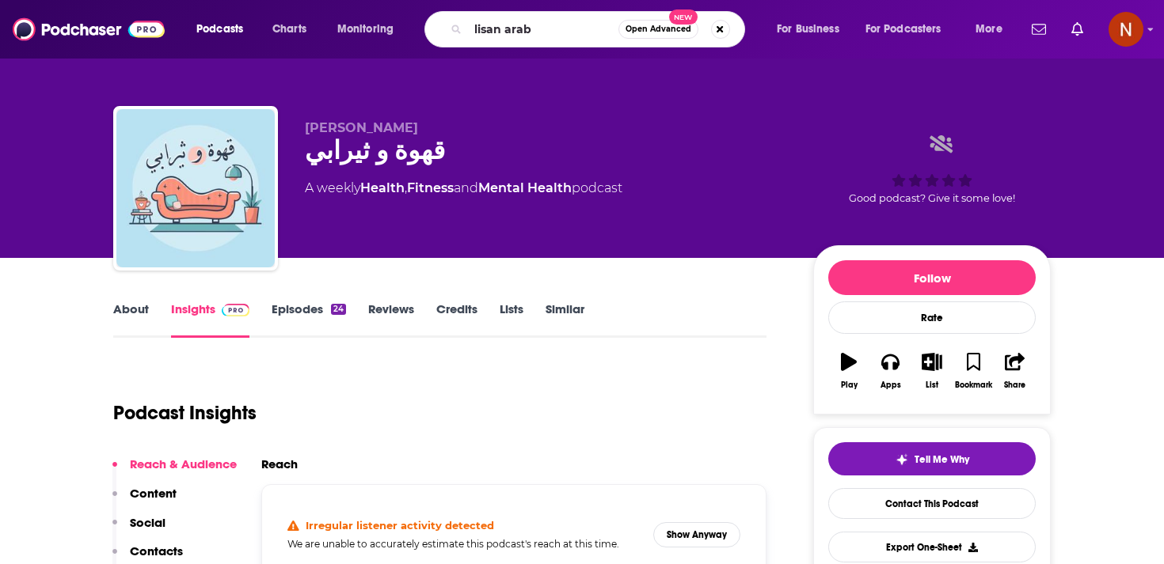  What do you see at coordinates (697, 535) in the screenshot?
I see `button: Show Anyway` at bounding box center [697, 535].